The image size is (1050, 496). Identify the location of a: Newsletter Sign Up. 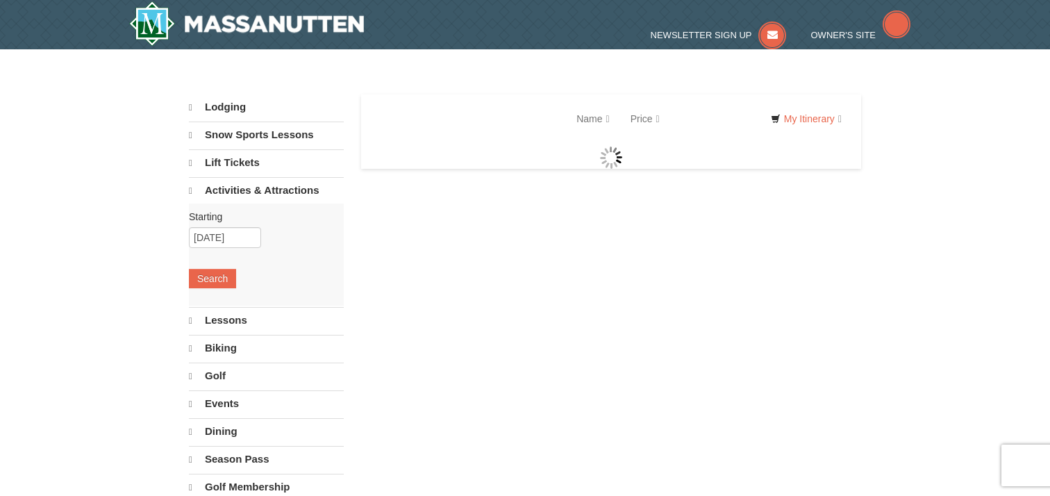
(719, 35).